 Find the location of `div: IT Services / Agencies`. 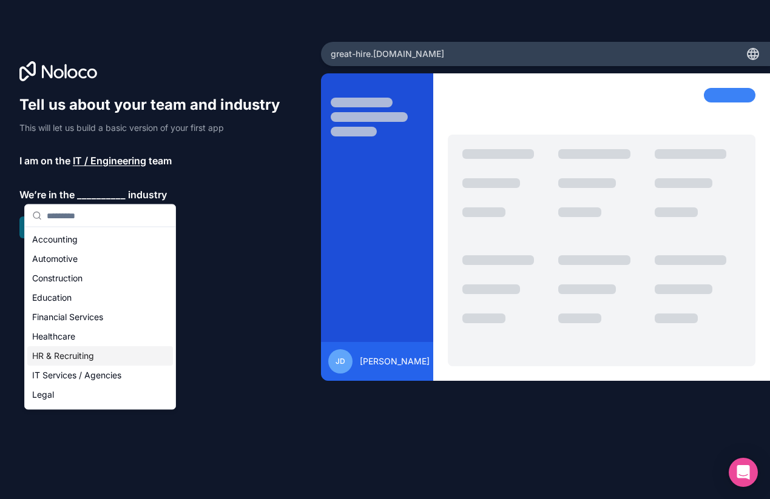

div: IT Services / Agencies is located at coordinates (100, 375).